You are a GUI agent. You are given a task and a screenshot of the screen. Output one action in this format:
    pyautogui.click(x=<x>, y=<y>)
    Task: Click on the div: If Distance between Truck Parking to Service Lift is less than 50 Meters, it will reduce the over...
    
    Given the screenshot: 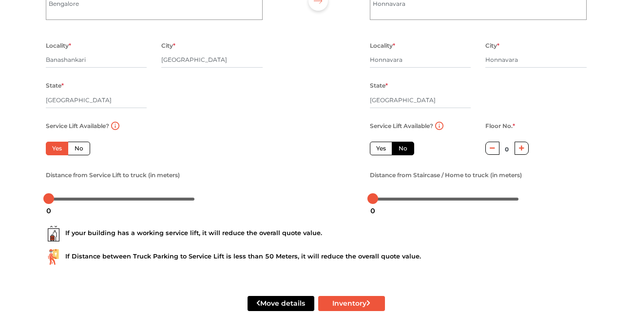 What is the action you would take?
    pyautogui.click(x=316, y=257)
    